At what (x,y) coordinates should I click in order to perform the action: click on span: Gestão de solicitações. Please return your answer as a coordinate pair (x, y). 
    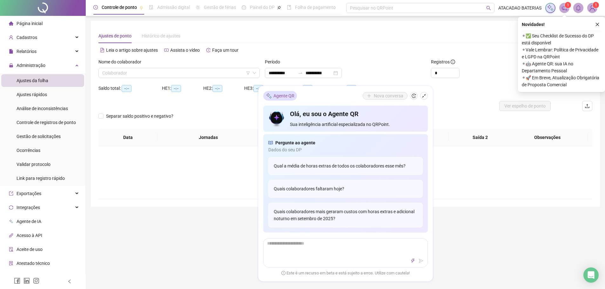
    Looking at the image, I should click on (38, 136).